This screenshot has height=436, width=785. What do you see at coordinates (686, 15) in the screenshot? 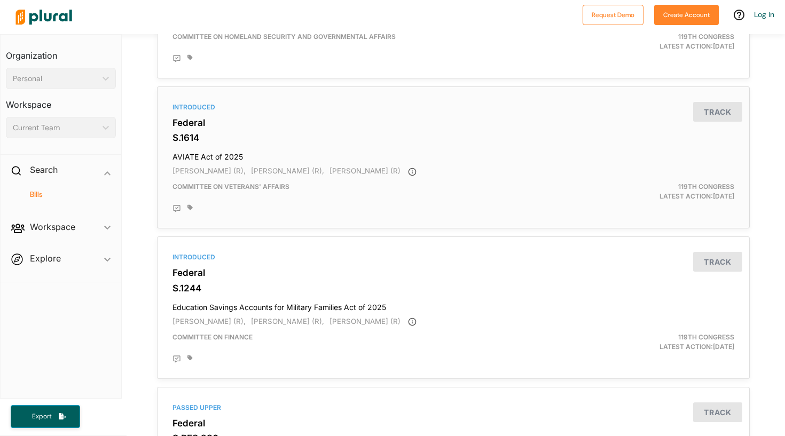
I see `button: Create Account` at bounding box center [686, 15].